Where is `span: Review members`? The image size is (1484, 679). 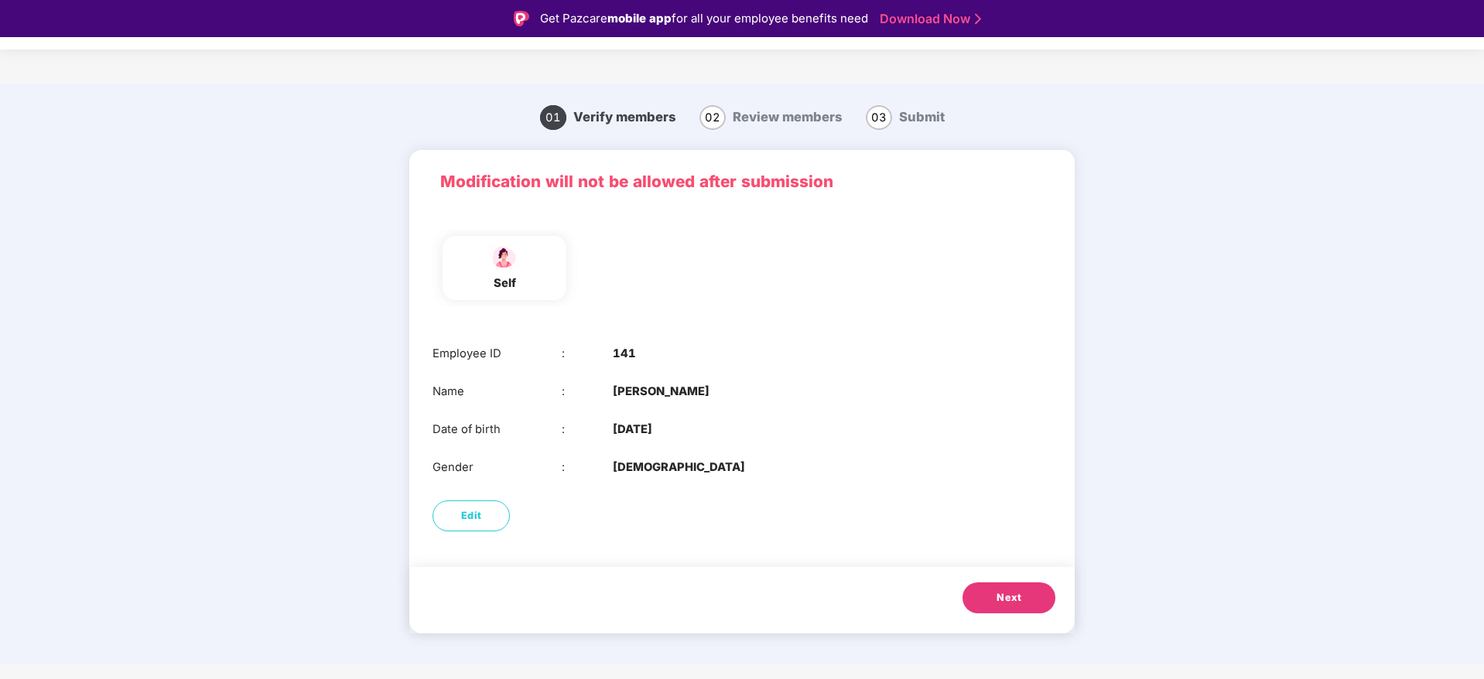 span: Review members is located at coordinates (788, 117).